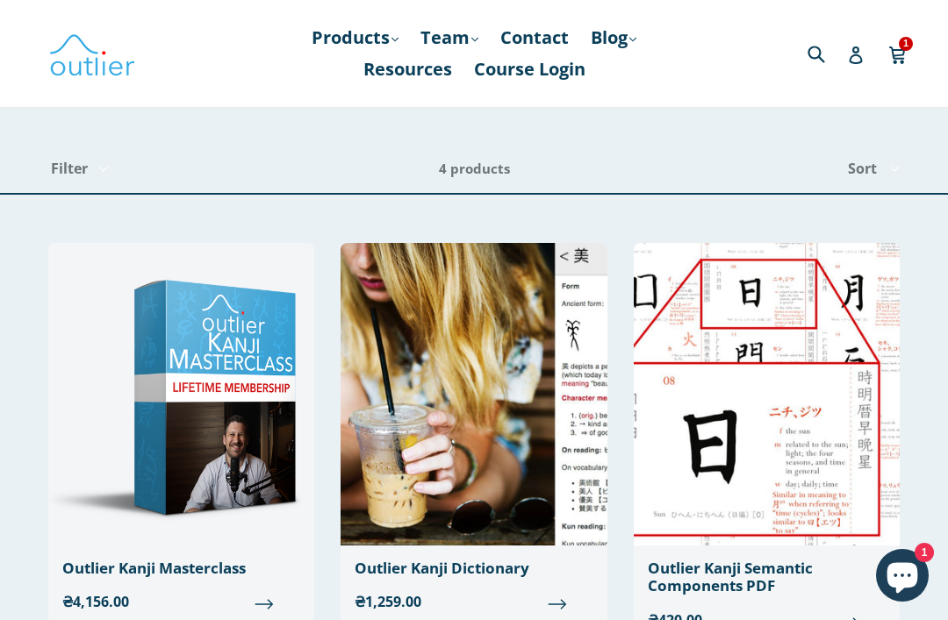 This screenshot has width=948, height=620. What do you see at coordinates (534, 38) in the screenshot?
I see `a: Contact` at bounding box center [534, 38].